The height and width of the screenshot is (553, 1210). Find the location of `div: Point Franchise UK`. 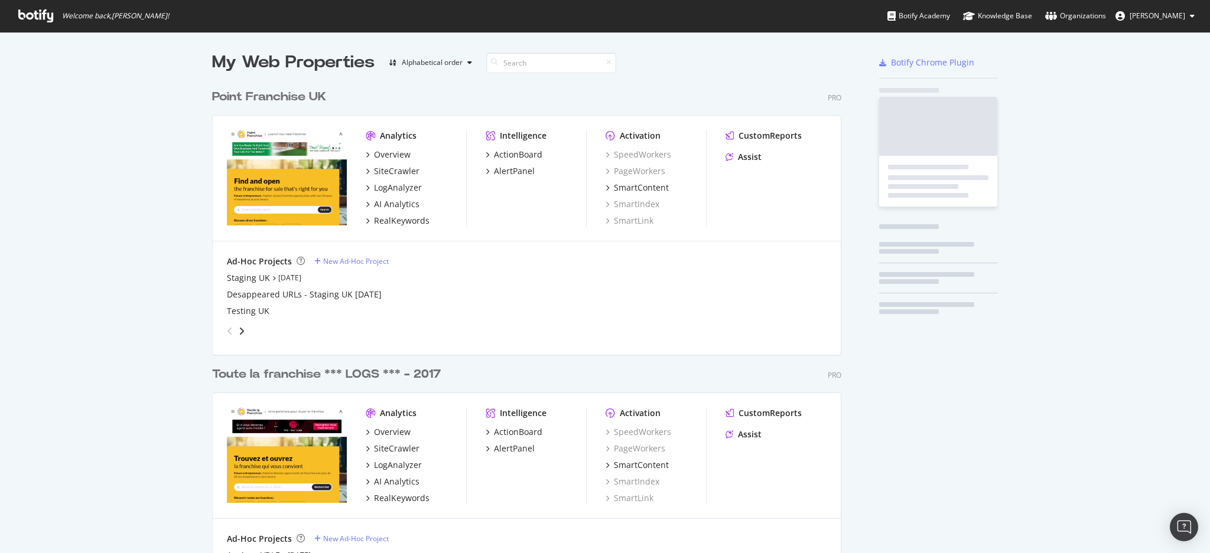

div: Point Franchise UK is located at coordinates (269, 97).